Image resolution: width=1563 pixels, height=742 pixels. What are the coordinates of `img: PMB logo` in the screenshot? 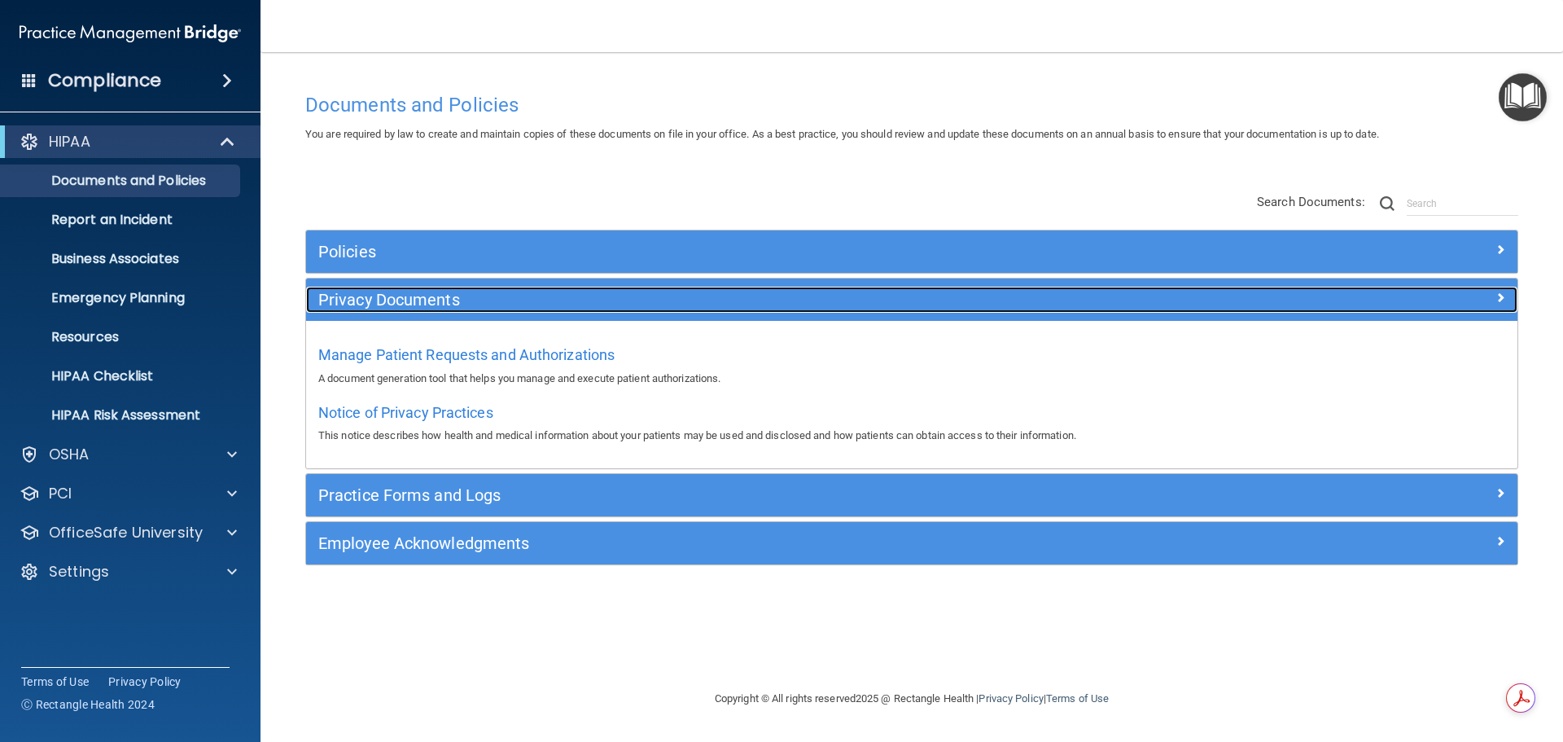 It's located at (130, 33).